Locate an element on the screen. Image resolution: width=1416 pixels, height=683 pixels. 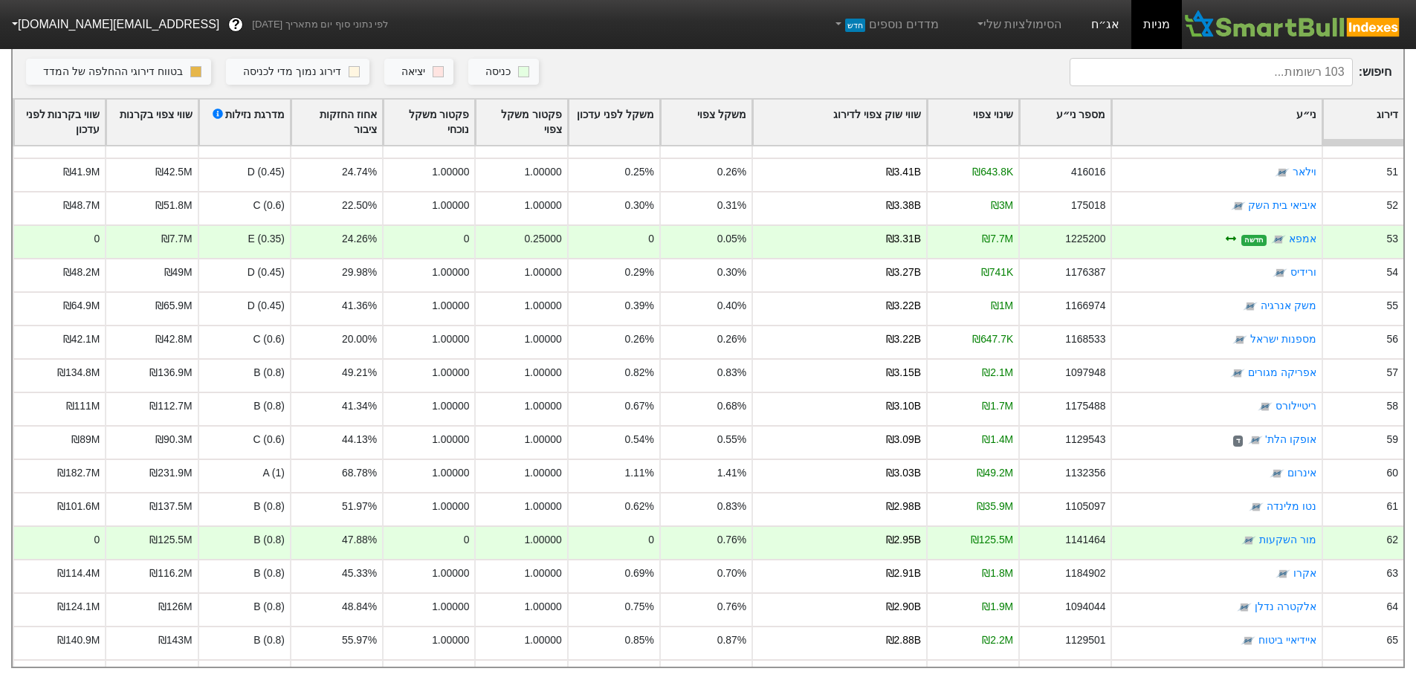
div: 62 is located at coordinates (1393, 540).